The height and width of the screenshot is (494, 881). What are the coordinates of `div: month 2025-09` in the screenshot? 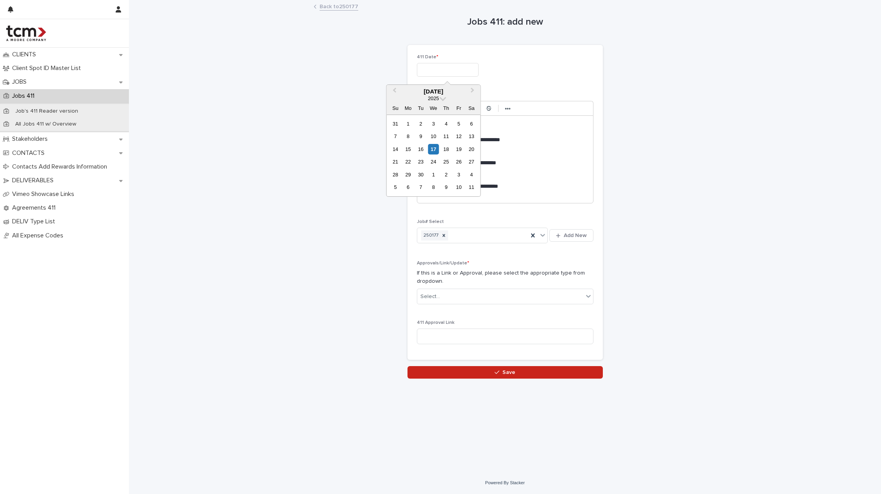 It's located at (433, 155).